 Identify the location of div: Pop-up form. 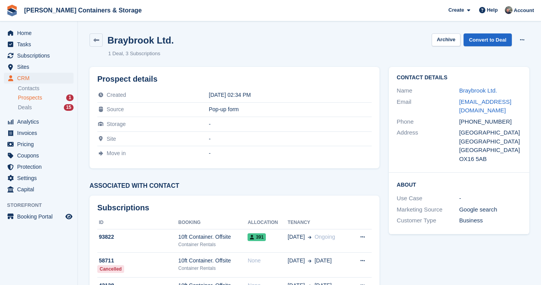
(290, 109).